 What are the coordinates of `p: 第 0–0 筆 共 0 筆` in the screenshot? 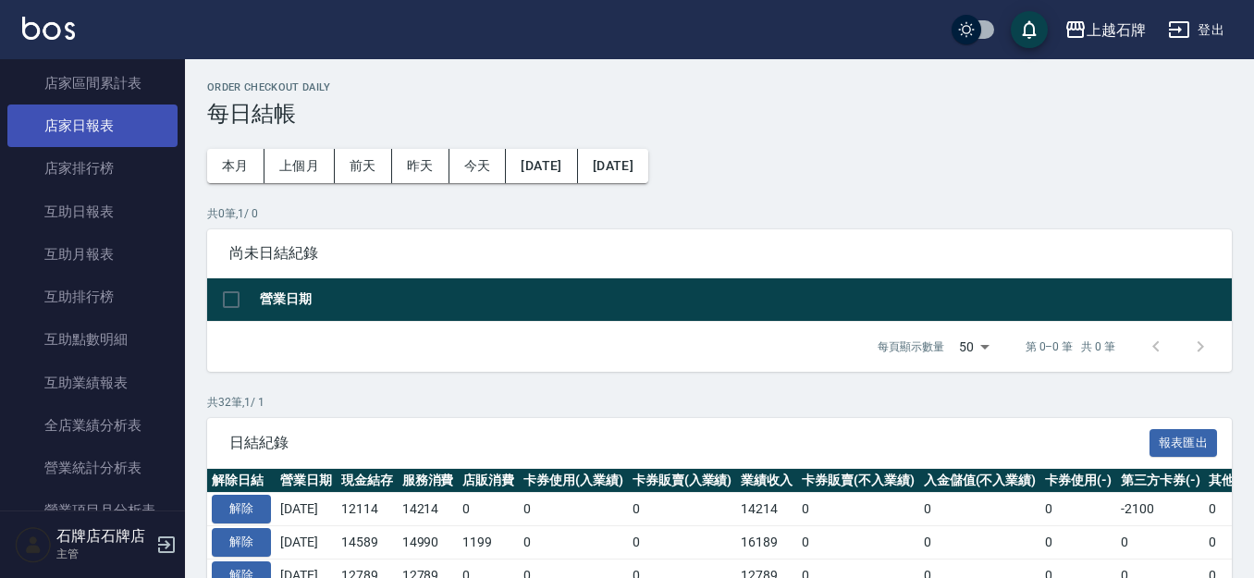 It's located at (1070, 347).